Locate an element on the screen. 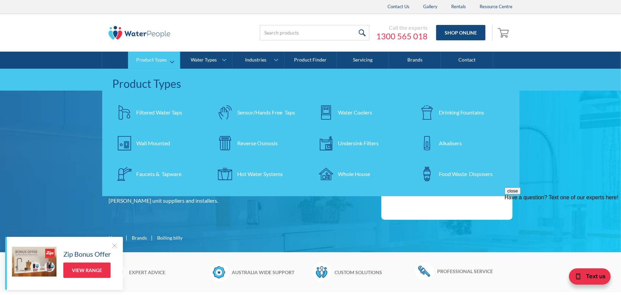 This screenshot has height=295, width=621. div: Boiling billy is located at coordinates (170, 238).